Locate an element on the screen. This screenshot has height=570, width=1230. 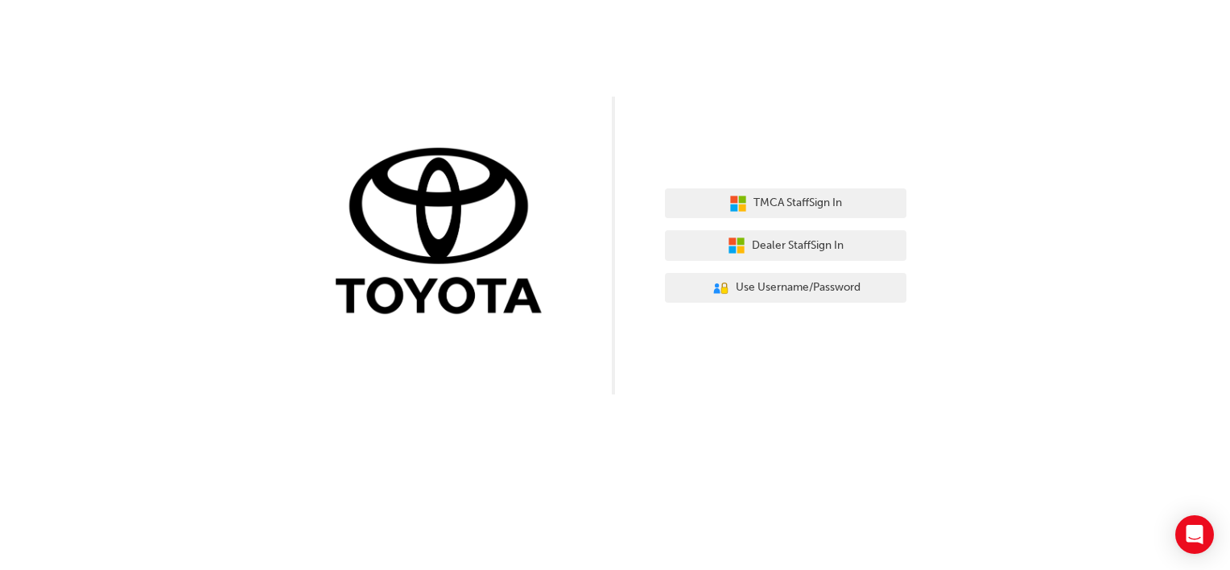
span: Use Username/Password is located at coordinates (798, 287).